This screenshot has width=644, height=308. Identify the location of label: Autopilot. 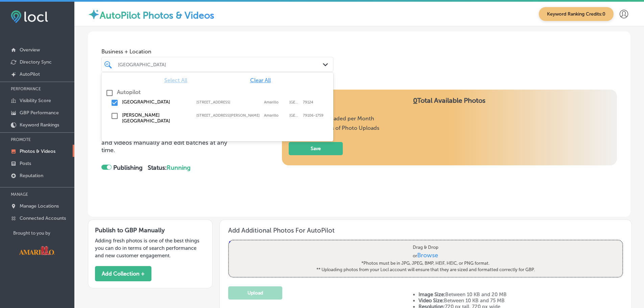
(129, 92).